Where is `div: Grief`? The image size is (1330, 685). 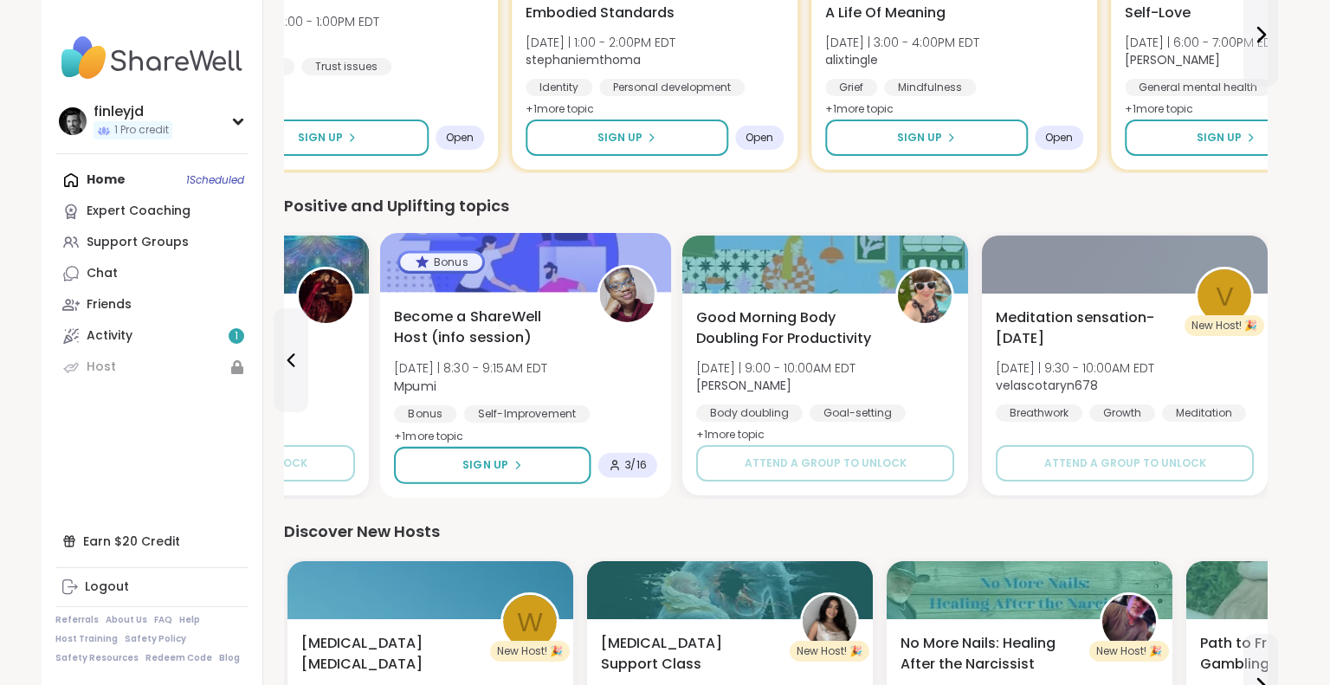 div: Grief is located at coordinates (851, 87).